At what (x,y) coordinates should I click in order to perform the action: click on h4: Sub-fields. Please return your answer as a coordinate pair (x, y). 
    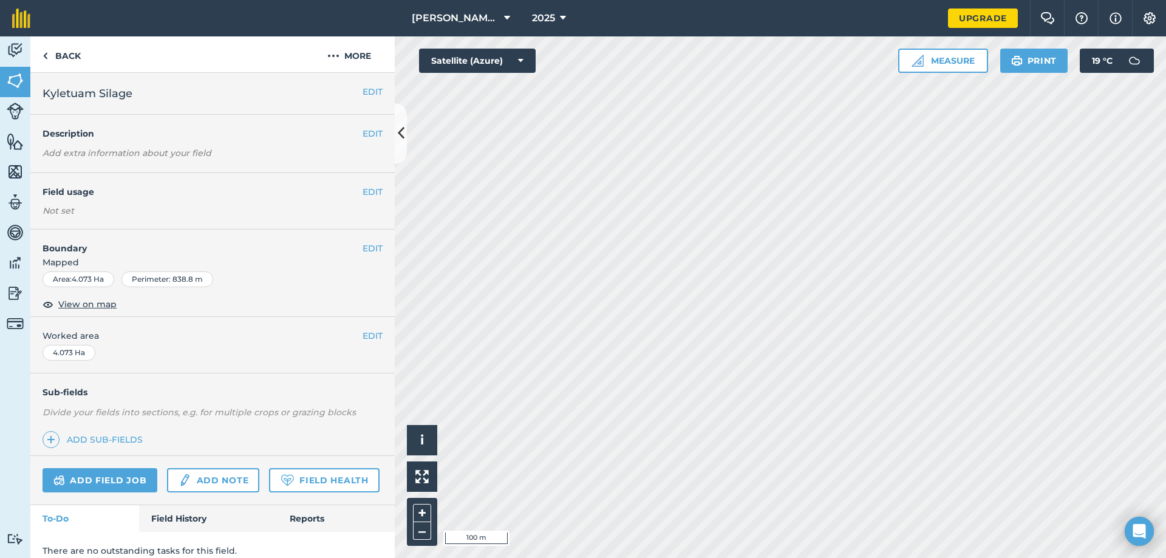
    Looking at the image, I should click on (212, 392).